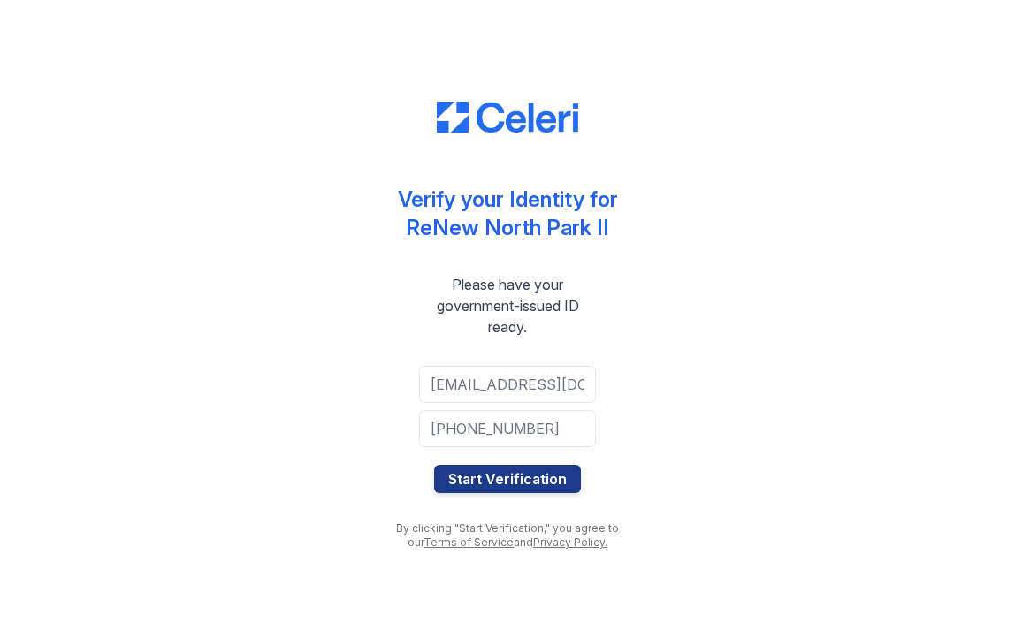 This screenshot has width=1015, height=623. What do you see at coordinates (570, 542) in the screenshot?
I see `a: Privacy Policy.` at bounding box center [570, 542].